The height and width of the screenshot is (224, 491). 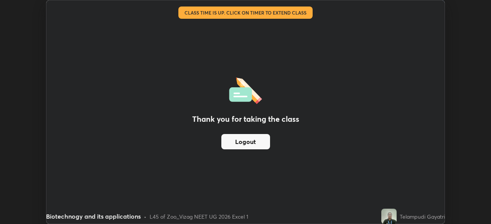 I want to click on img: offlineFeedback.1438e8b3.svg, so click(x=246, y=90).